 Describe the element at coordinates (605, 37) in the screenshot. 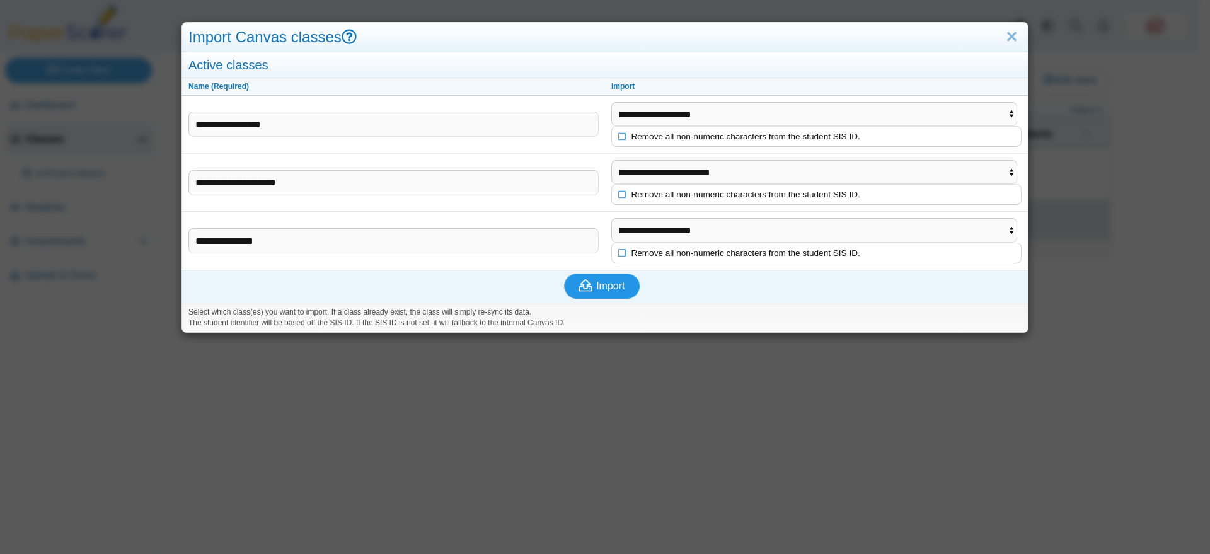

I see `div: Import Canvas classes` at that location.